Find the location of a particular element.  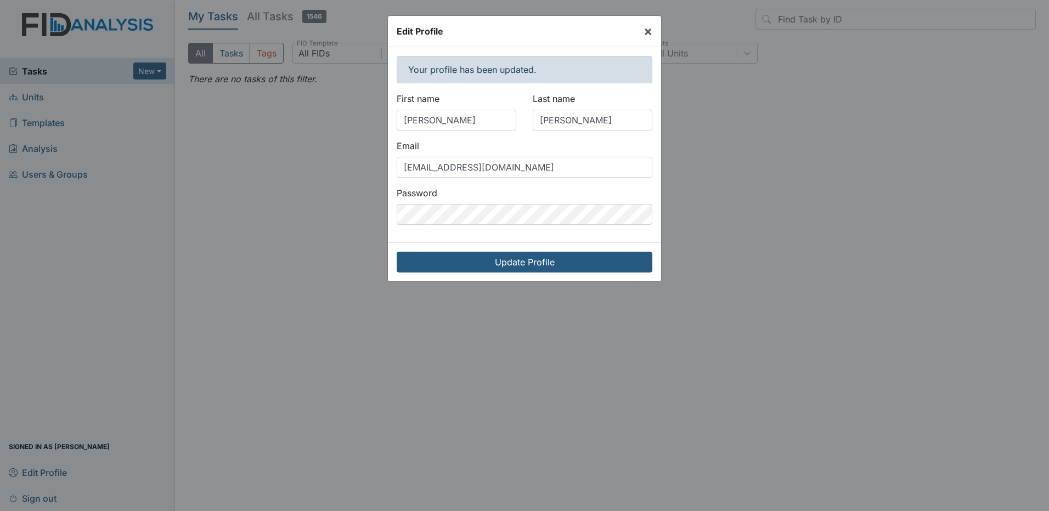

label: First name is located at coordinates (418, 99).